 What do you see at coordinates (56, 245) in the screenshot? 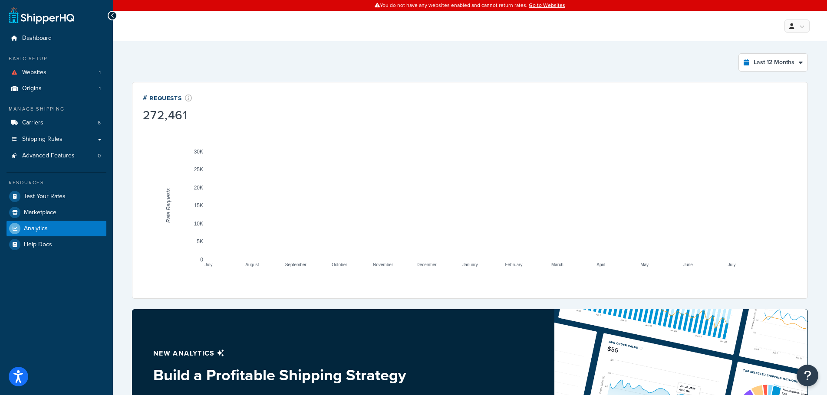
I see `a: Help Docs` at bounding box center [56, 245].